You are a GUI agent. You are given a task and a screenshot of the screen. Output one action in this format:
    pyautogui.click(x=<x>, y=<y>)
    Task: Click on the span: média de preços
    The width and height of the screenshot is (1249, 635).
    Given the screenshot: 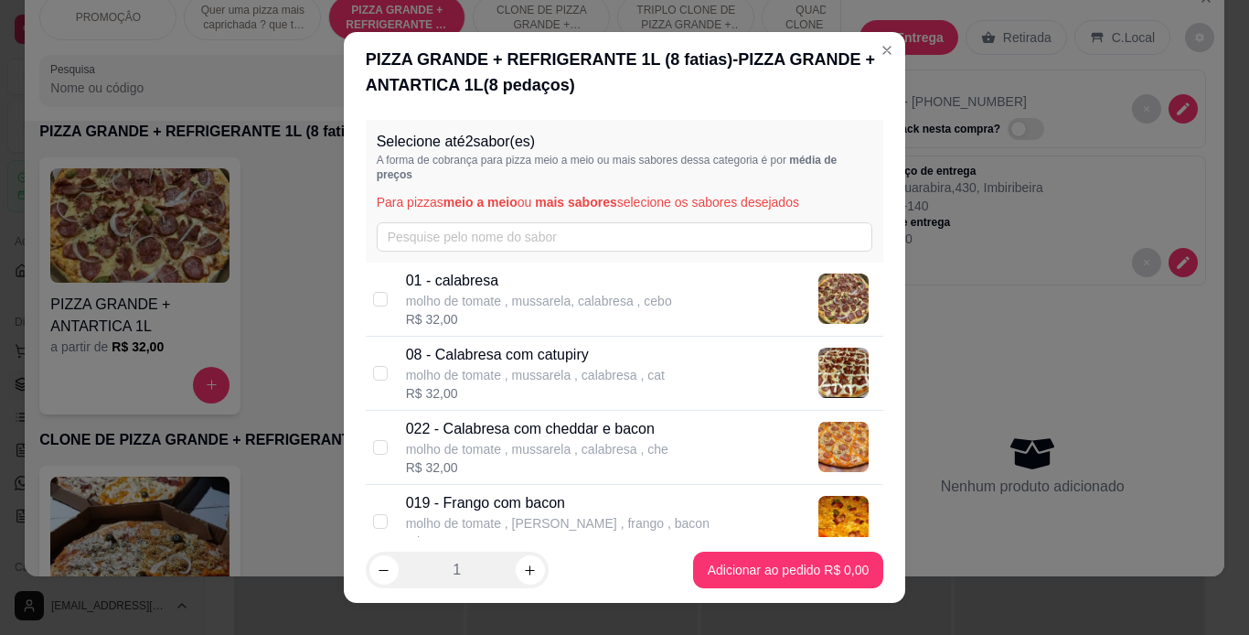 What is the action you would take?
    pyautogui.click(x=607, y=167)
    